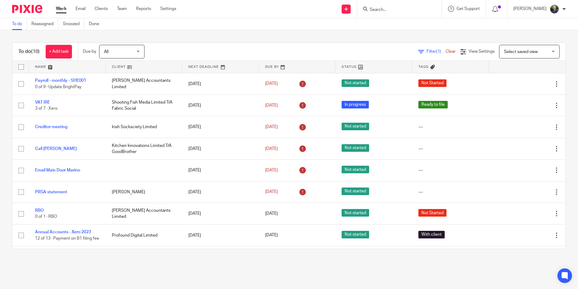 This screenshot has height=289, width=578. What do you see at coordinates (27, 9) in the screenshot?
I see `img: Pixie` at bounding box center [27, 9].